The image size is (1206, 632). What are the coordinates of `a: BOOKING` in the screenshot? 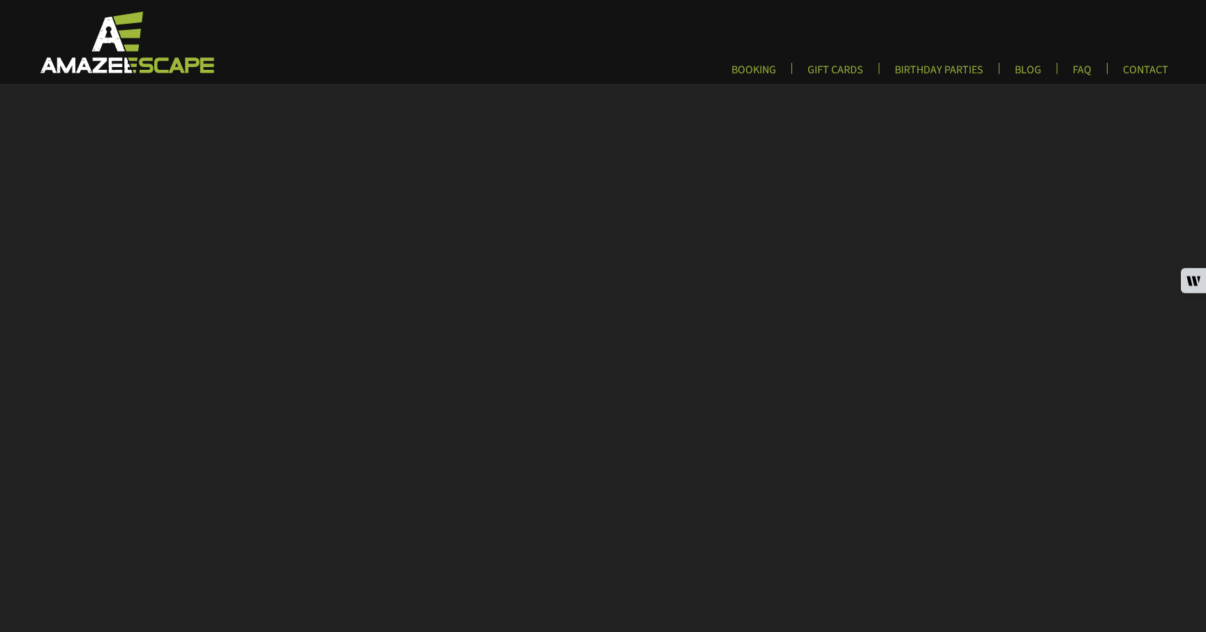 It's located at (754, 74).